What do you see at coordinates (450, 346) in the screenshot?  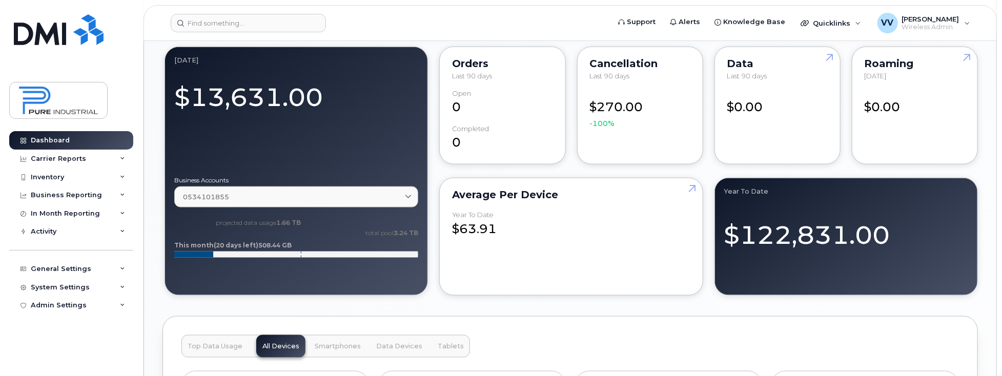 I see `span: Tablets` at bounding box center [450, 346].